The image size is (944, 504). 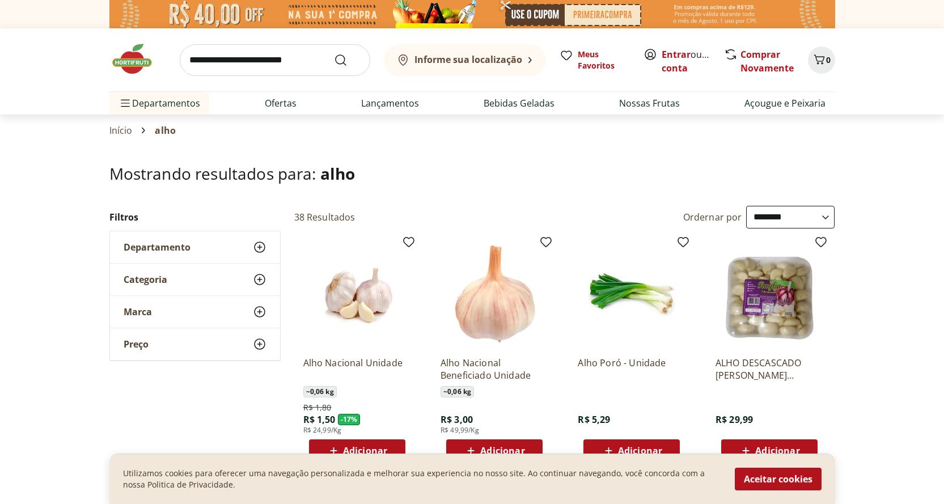 What do you see at coordinates (349, 419) in the screenshot?
I see `span: - 17 %` at bounding box center [349, 419].